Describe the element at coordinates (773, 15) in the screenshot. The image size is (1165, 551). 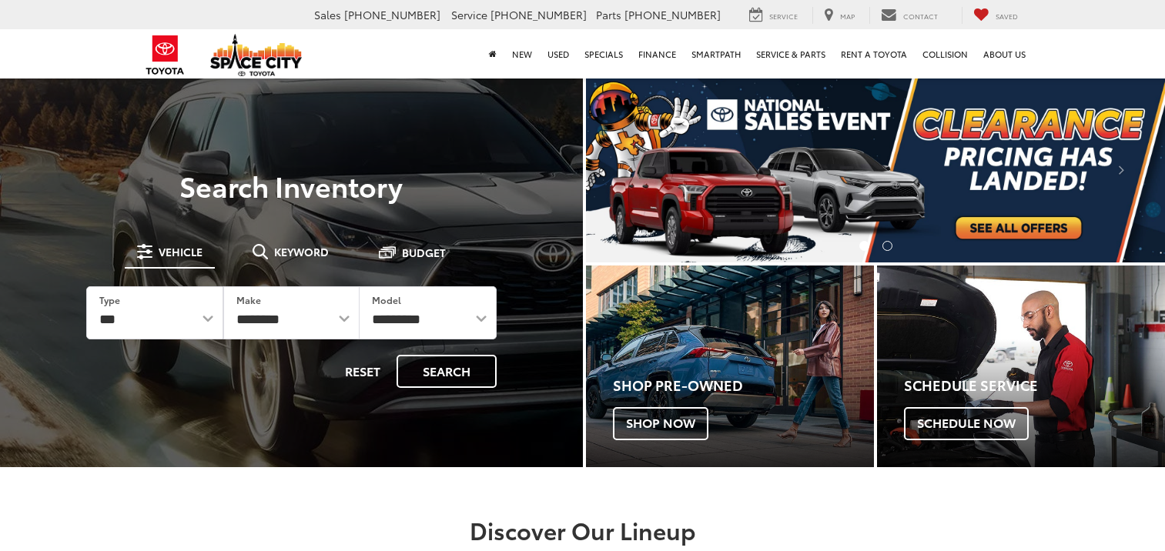
I see `a: Service` at that location.